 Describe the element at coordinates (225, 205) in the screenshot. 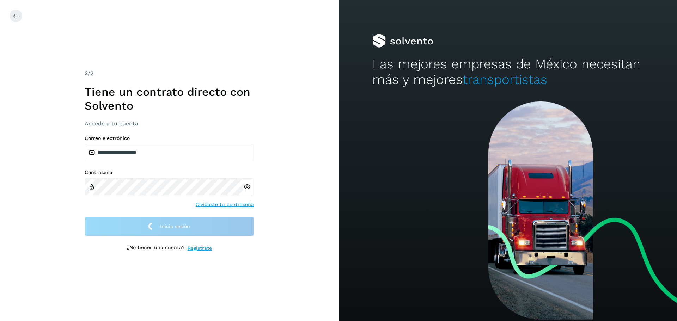

I see `a: Olvidaste tu contraseña` at that location.